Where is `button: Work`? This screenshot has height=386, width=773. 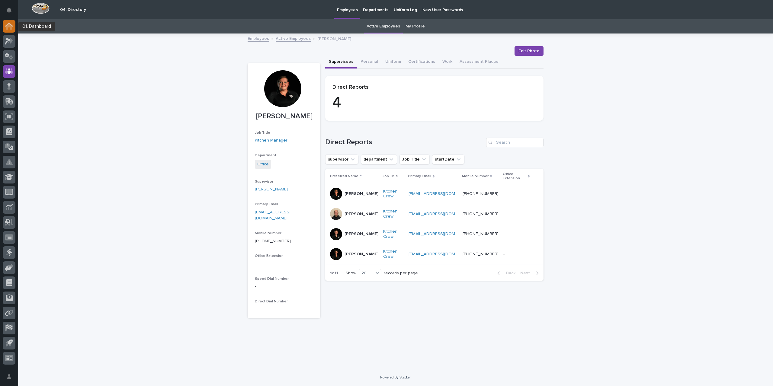
button: Work is located at coordinates (447, 62).